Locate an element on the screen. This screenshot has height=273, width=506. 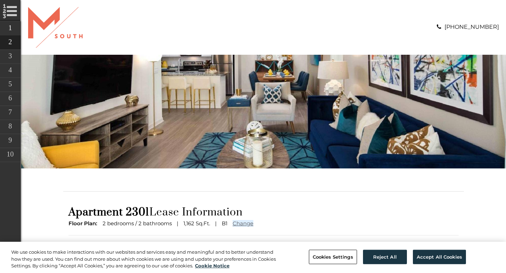
span: 2 bedrooms / 2 bathrooms is located at coordinates (137, 223).